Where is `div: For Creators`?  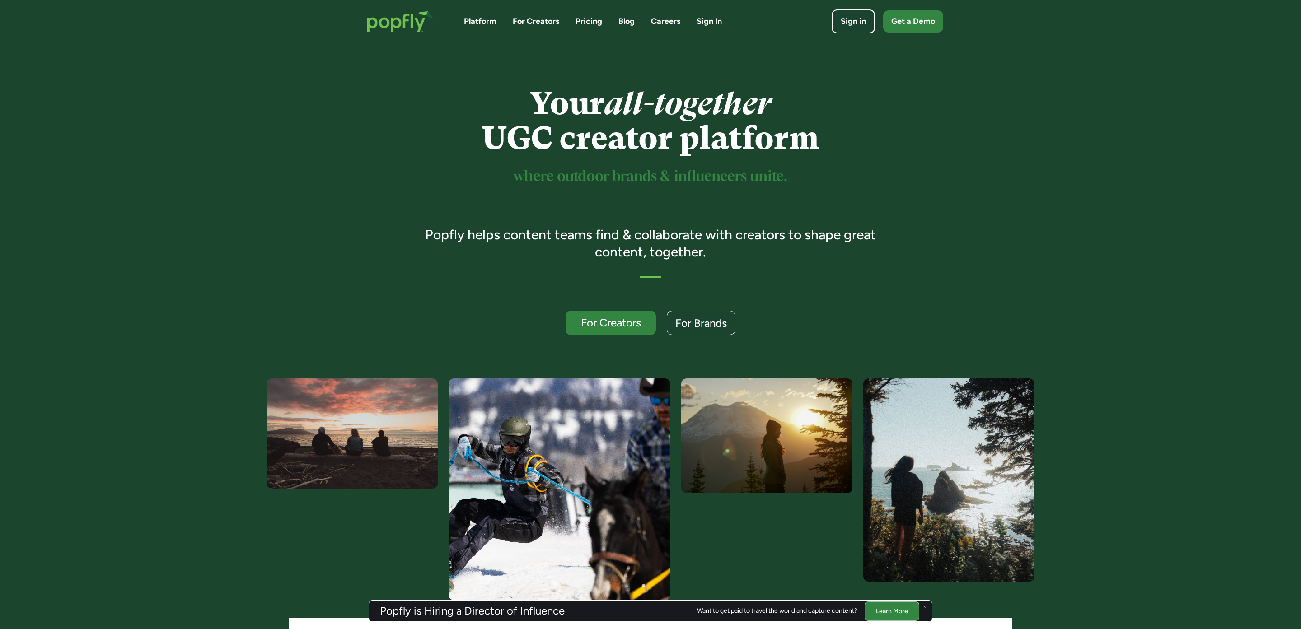 div: For Creators is located at coordinates (611, 323).